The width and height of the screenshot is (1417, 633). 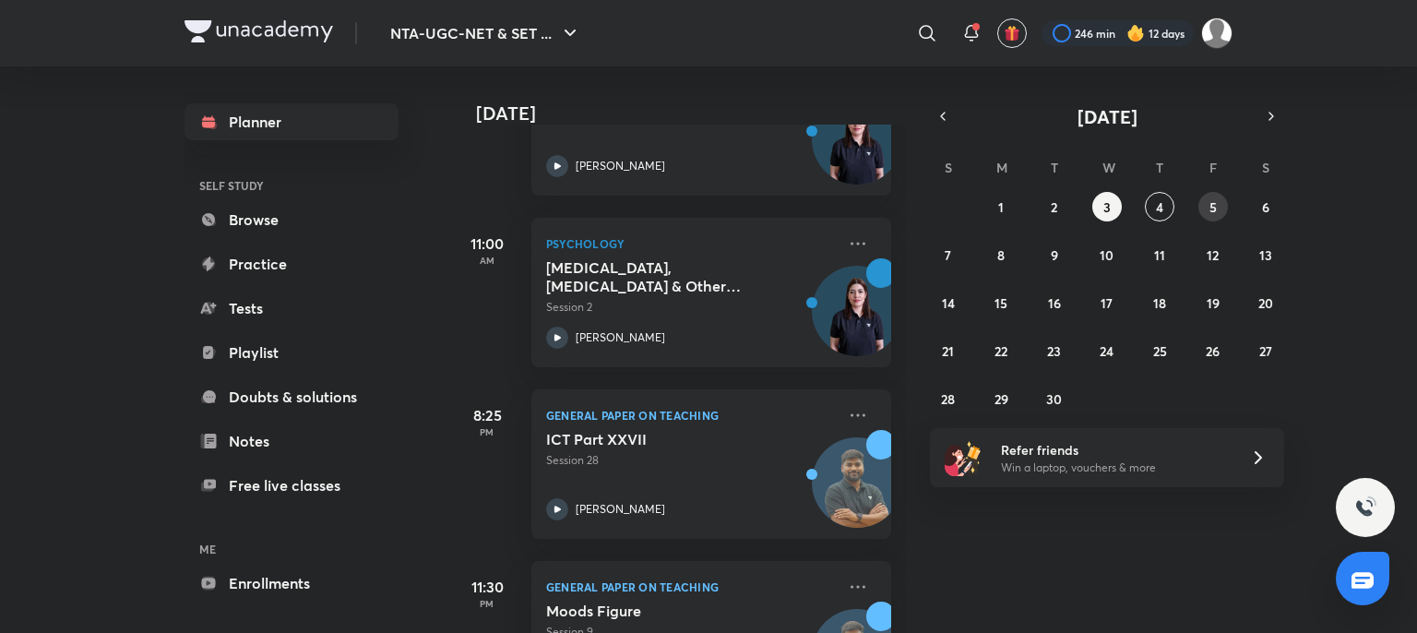 I want to click on button: September 18, 2025, so click(x=1160, y=303).